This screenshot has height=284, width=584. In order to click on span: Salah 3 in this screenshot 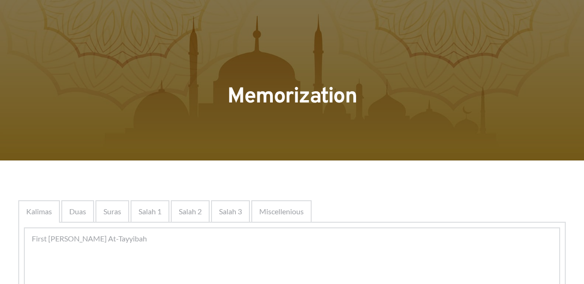, I will do `click(230, 211)`.